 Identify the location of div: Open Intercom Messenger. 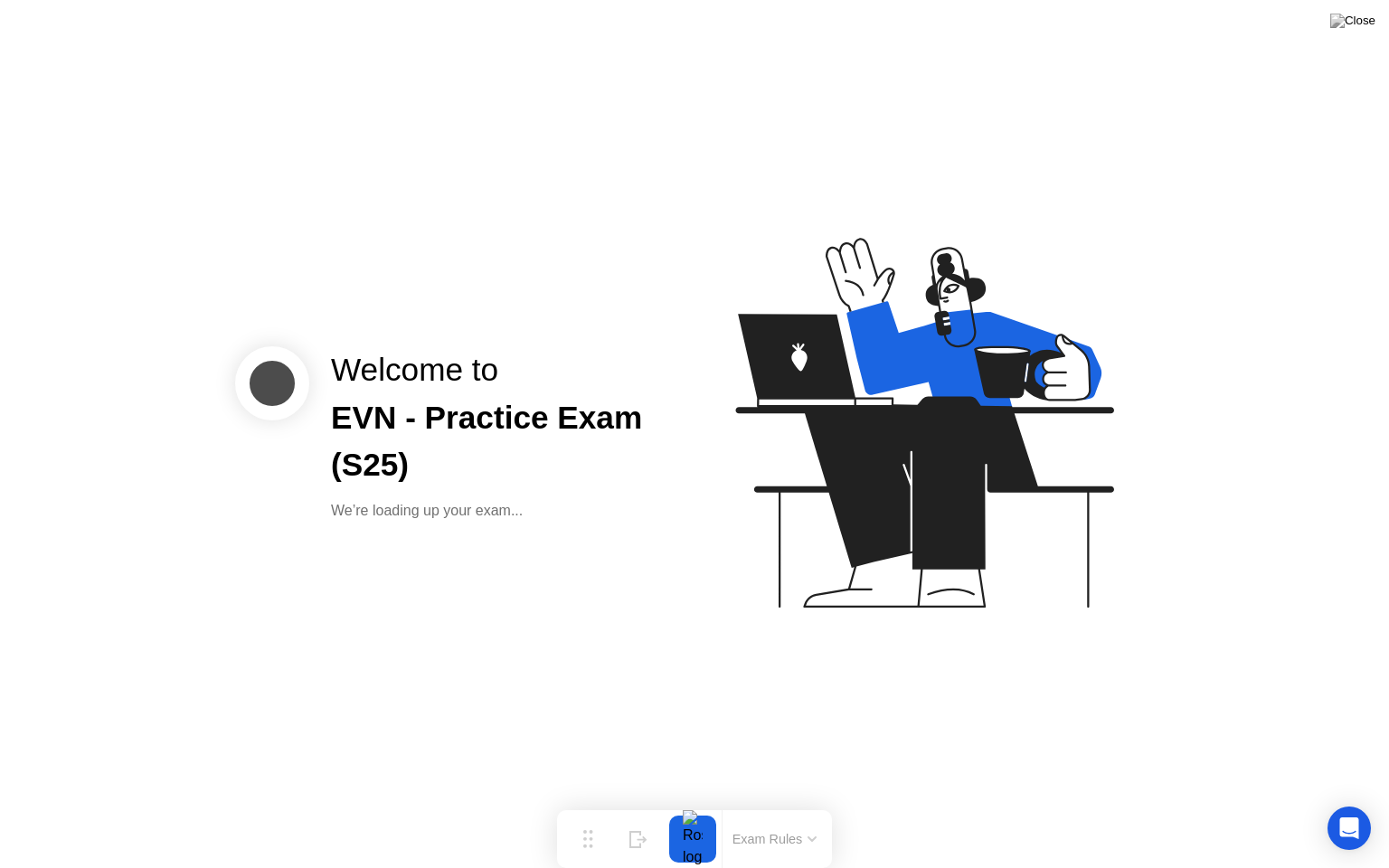
(1350, 829).